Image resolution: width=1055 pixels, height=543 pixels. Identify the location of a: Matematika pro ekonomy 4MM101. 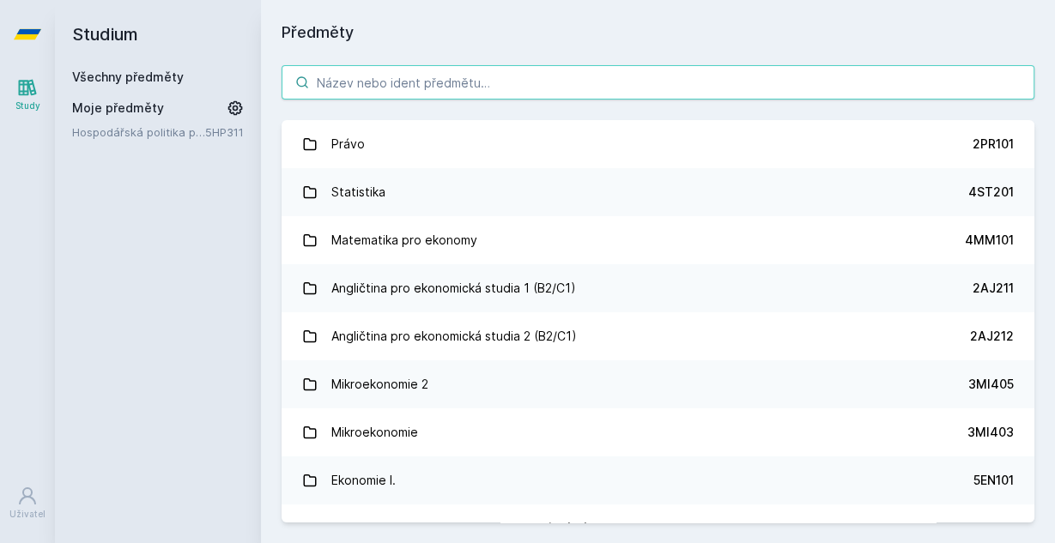
(657, 240).